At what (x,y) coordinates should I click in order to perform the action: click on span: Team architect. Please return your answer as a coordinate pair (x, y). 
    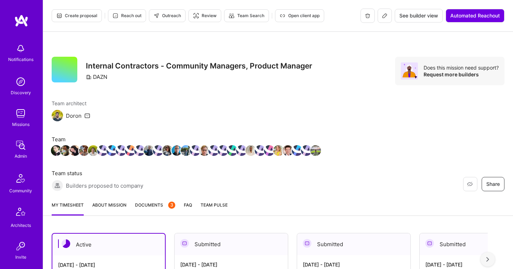
    Looking at the image, I should click on (71, 103).